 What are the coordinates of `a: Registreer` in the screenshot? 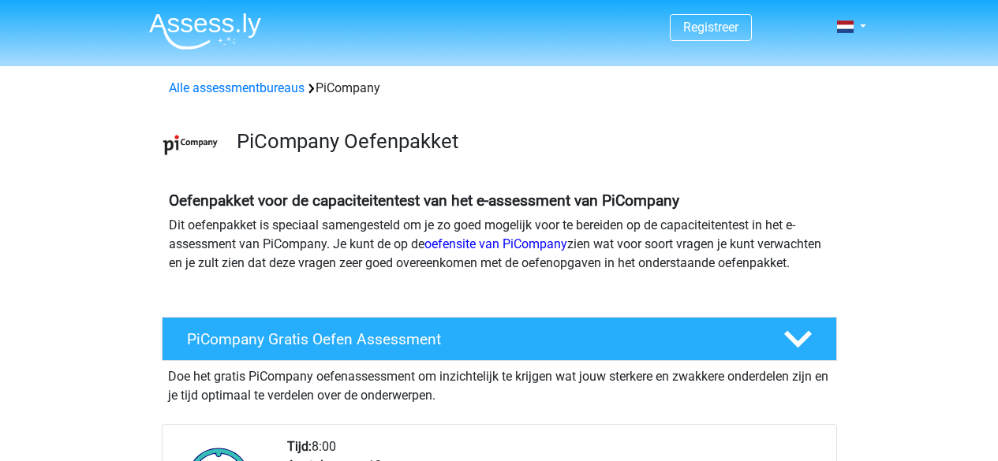 It's located at (711, 27).